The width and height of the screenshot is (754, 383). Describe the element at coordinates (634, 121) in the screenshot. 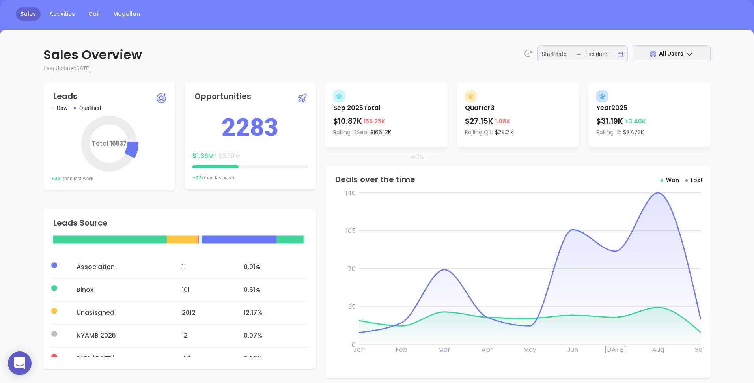

I see `span: + 3.46K` at that location.